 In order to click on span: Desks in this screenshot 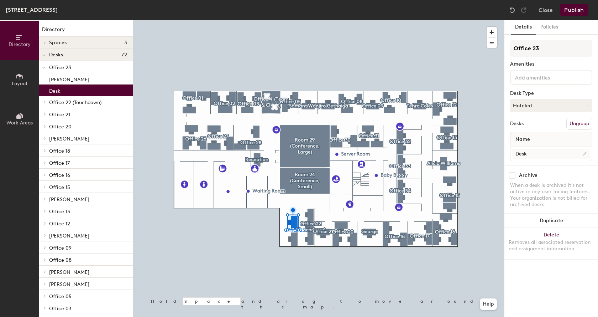, I will do `click(56, 55)`.